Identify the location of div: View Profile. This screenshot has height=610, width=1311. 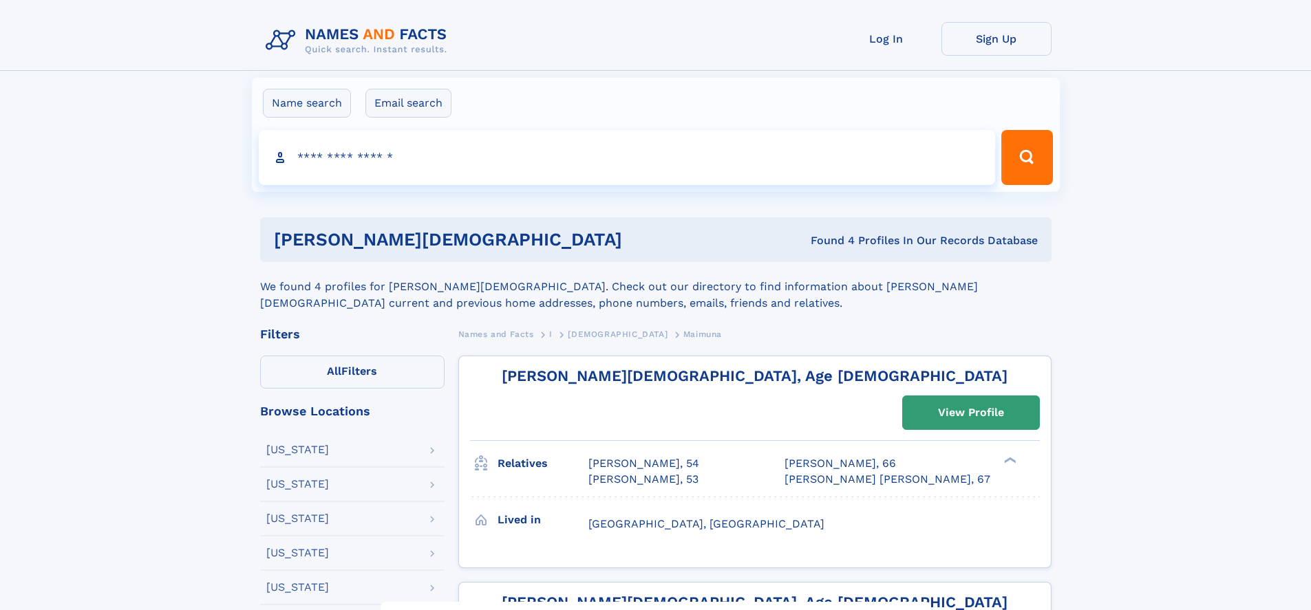
(971, 413).